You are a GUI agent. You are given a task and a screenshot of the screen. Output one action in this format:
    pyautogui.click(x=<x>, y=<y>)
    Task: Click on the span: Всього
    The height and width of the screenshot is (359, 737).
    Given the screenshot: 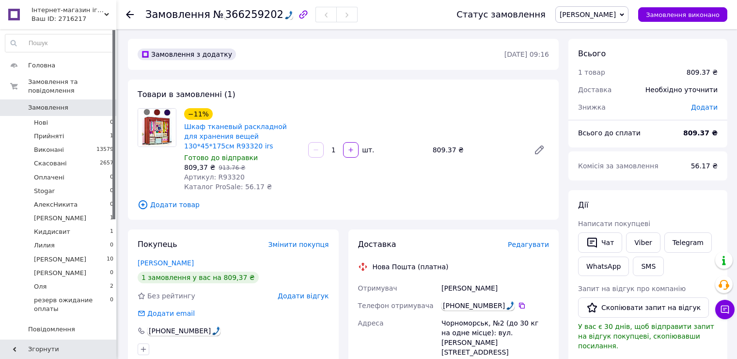 What is the action you would take?
    pyautogui.click(x=592, y=53)
    